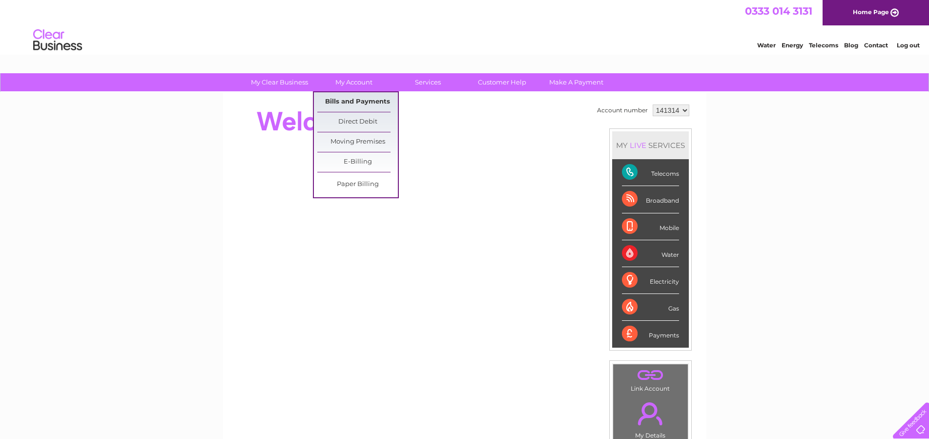 This screenshot has height=439, width=929. I want to click on div: Payments, so click(650, 334).